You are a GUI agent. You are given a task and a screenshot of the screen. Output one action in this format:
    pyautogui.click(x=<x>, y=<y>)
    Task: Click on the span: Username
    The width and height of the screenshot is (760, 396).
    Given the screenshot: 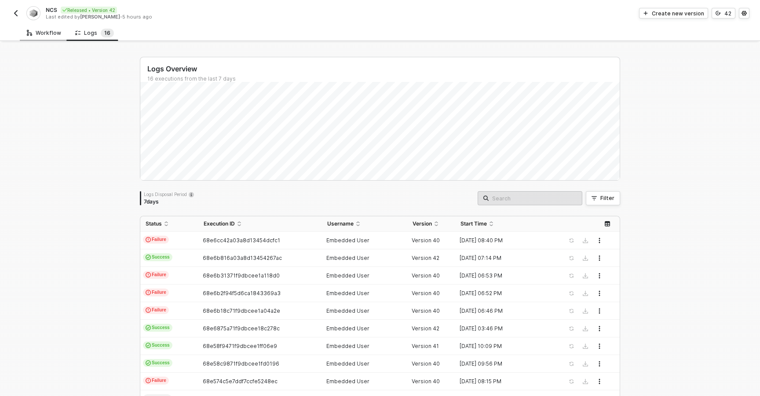 What is the action you would take?
    pyautogui.click(x=341, y=223)
    